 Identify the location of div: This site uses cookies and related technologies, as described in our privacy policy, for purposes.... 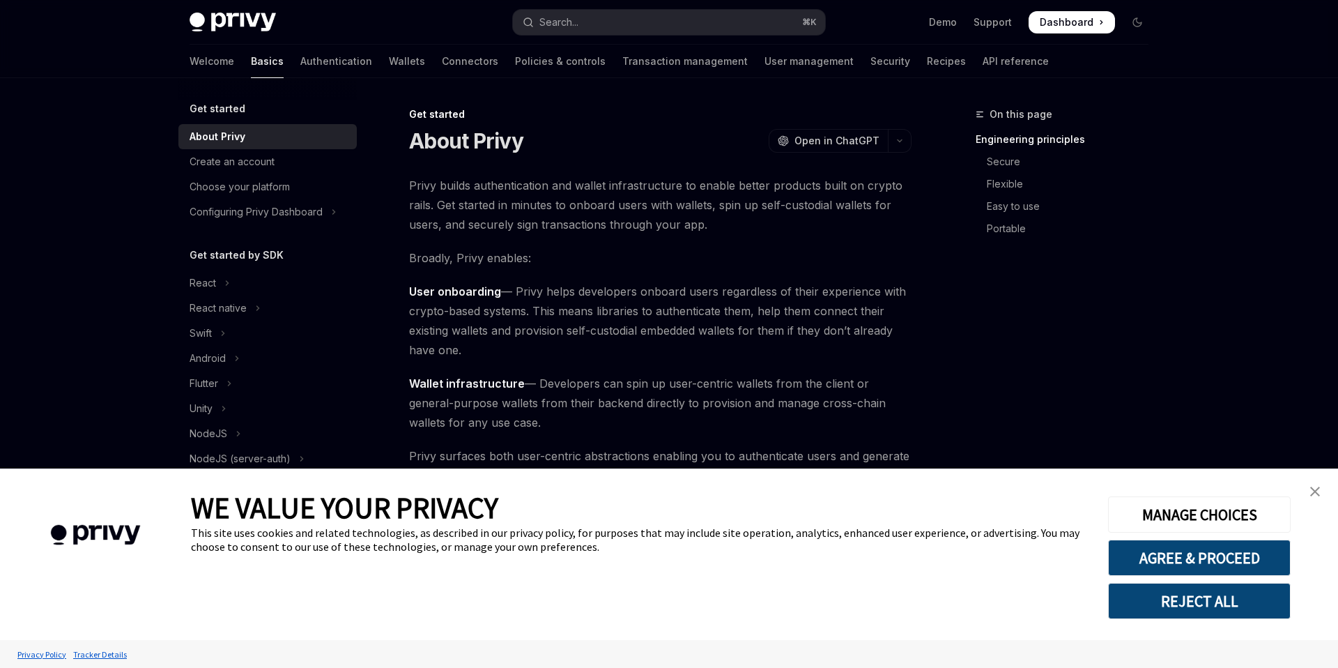
(639, 540).